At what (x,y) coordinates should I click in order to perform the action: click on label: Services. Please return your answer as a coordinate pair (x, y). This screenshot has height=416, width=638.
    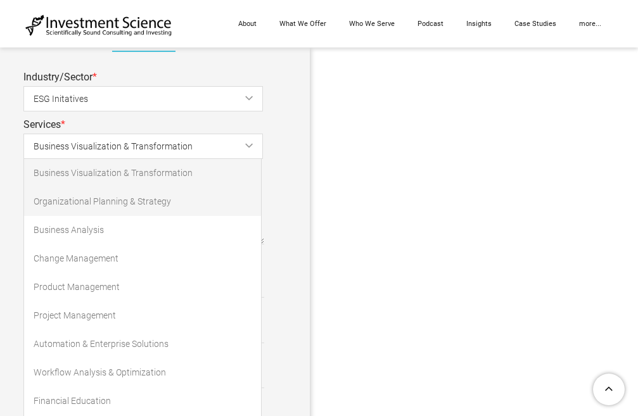
    Looking at the image, I should click on (44, 124).